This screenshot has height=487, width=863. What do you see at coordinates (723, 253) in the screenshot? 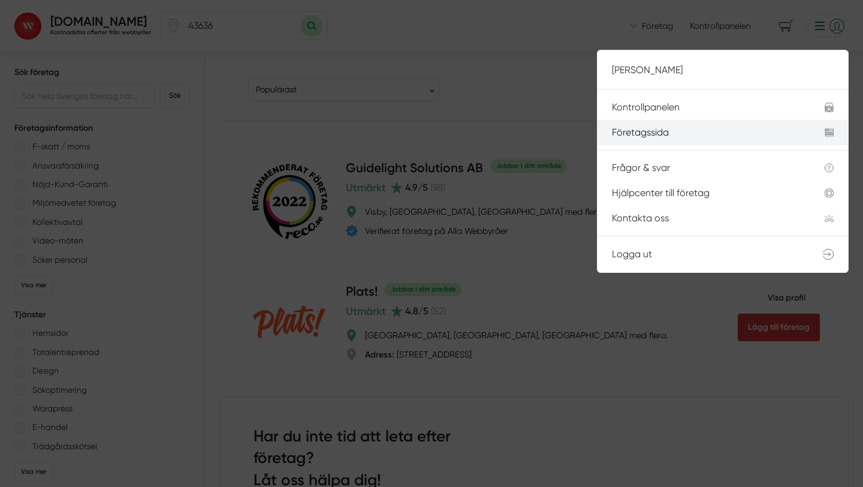
I see `a: Logga ut` at bounding box center [723, 253].